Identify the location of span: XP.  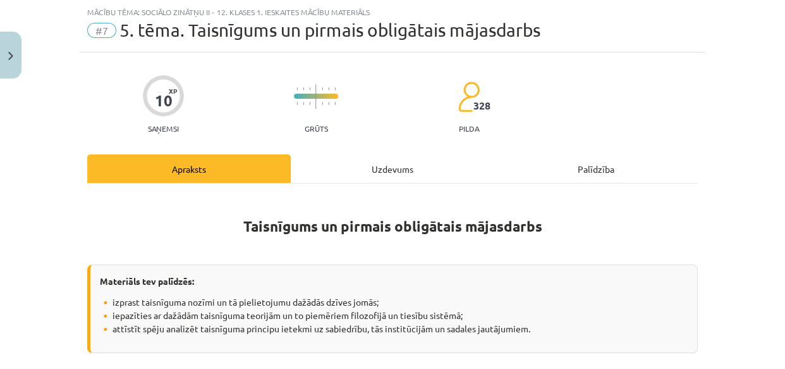
(173, 90).